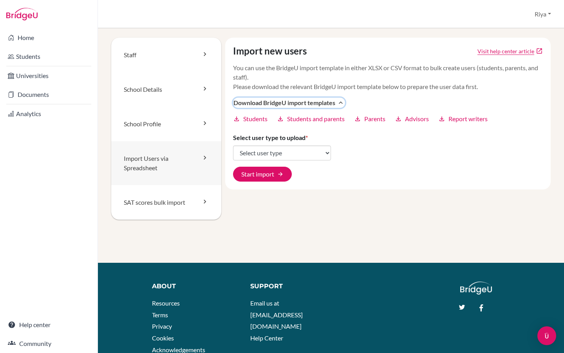 Image resolution: width=564 pixels, height=353 pixels. What do you see at coordinates (280, 174) in the screenshot?
I see `span: arrow_forward` at bounding box center [280, 174].